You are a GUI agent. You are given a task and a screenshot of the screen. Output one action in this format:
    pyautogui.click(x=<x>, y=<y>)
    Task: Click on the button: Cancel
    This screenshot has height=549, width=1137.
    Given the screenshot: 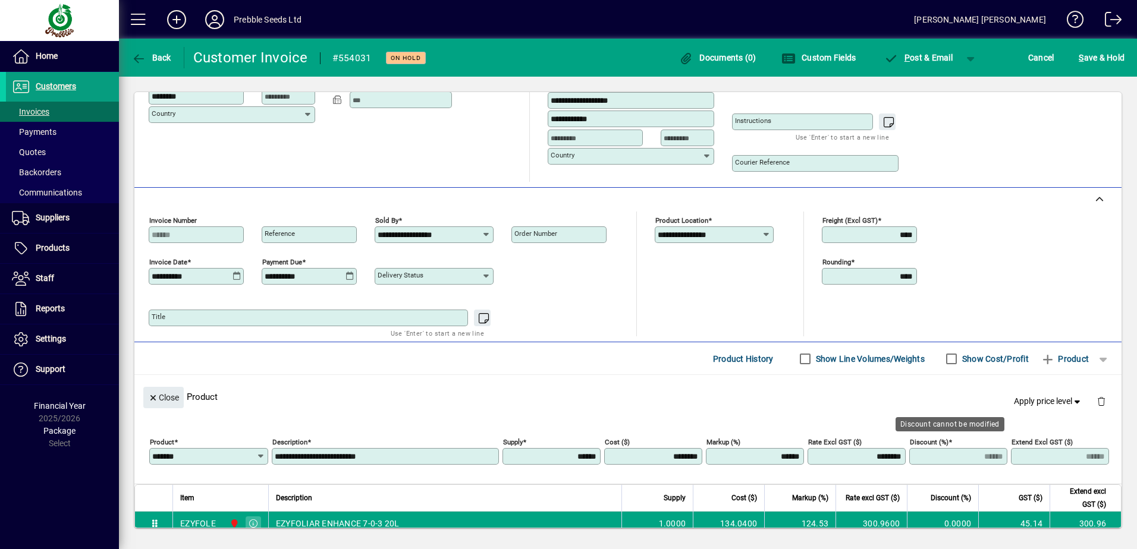 What is the action you would take?
    pyautogui.click(x=1041, y=58)
    